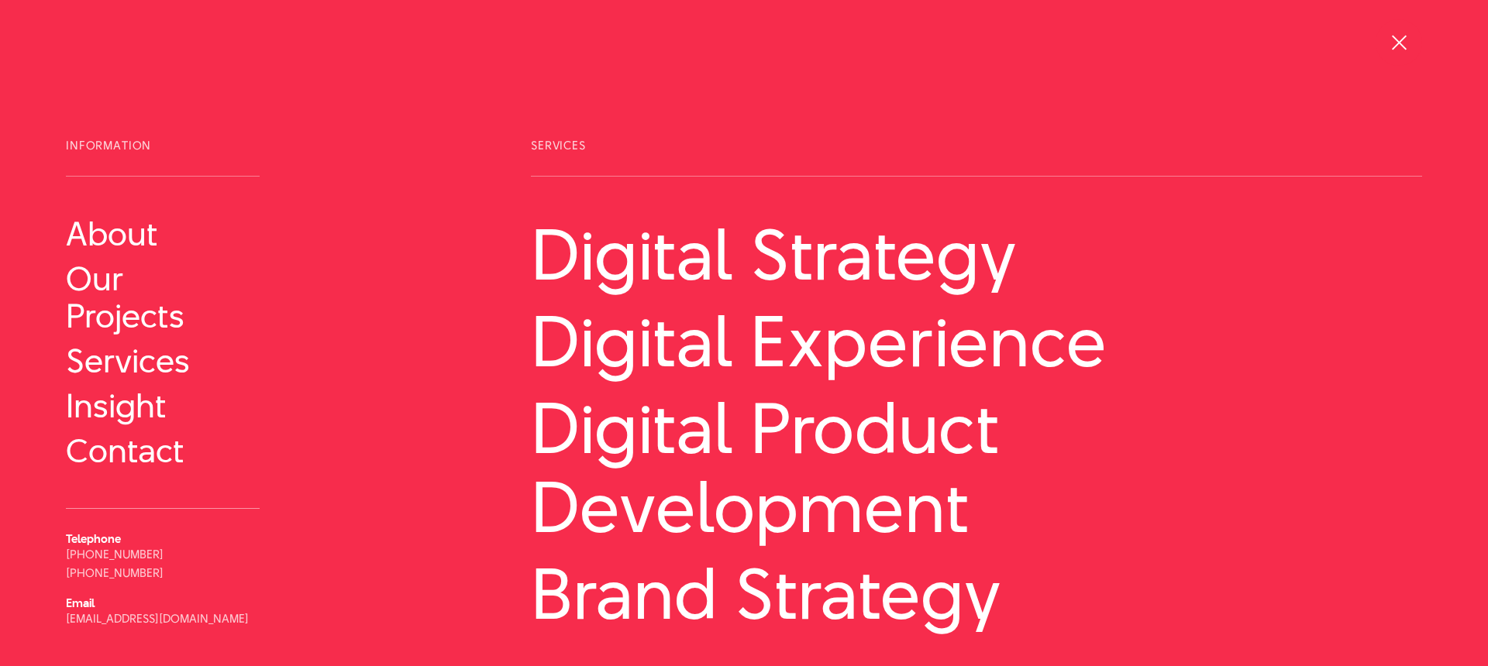 Image resolution: width=1488 pixels, height=666 pixels. What do you see at coordinates (163, 406) in the screenshot?
I see `a: Insight` at bounding box center [163, 406].